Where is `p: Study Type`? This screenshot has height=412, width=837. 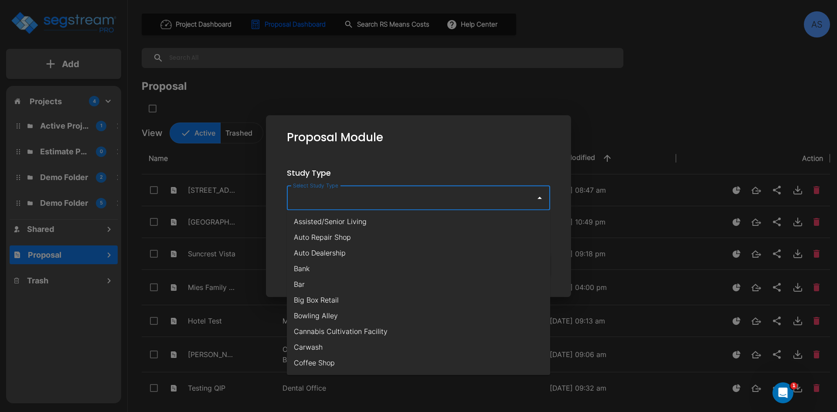 p: Study Type is located at coordinates (419, 173).